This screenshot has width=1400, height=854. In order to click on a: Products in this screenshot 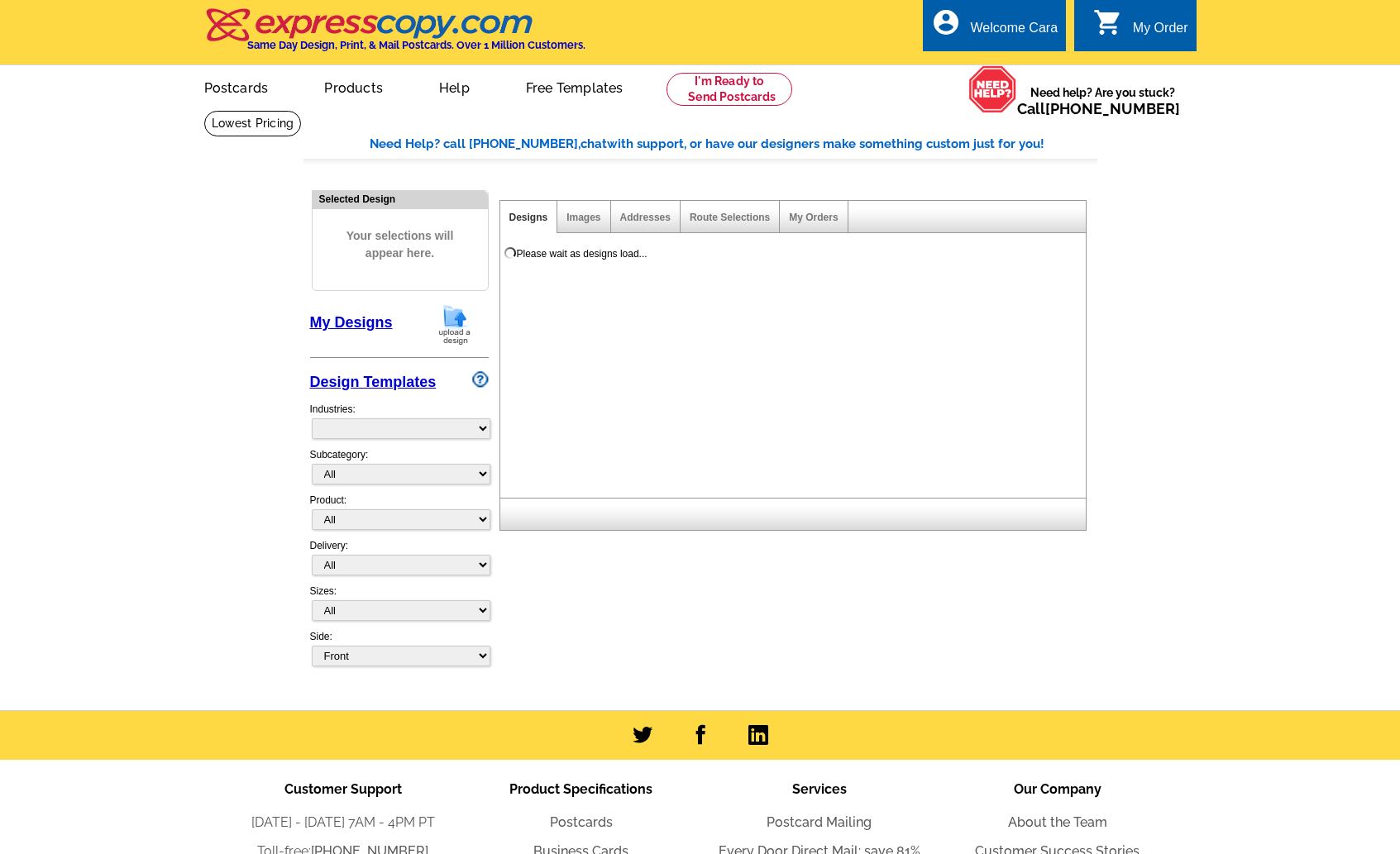, I will do `click(353, 86)`.